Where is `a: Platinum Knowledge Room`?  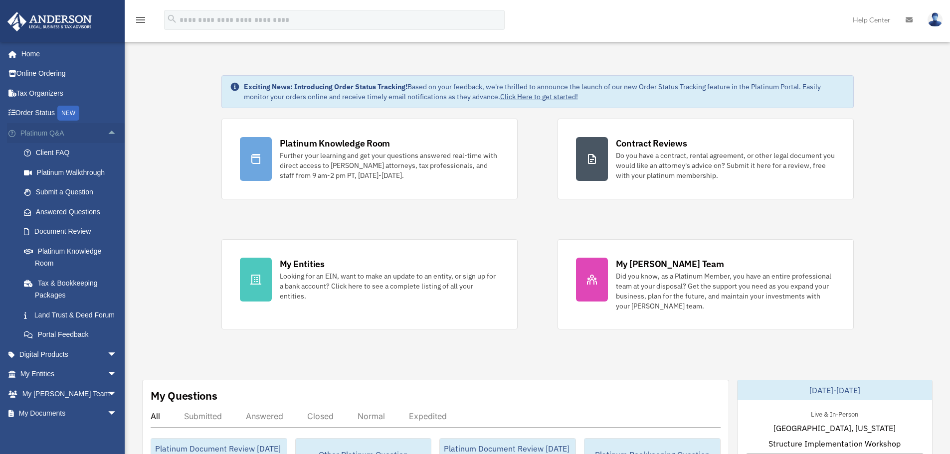 a: Platinum Knowledge Room is located at coordinates (73, 257).